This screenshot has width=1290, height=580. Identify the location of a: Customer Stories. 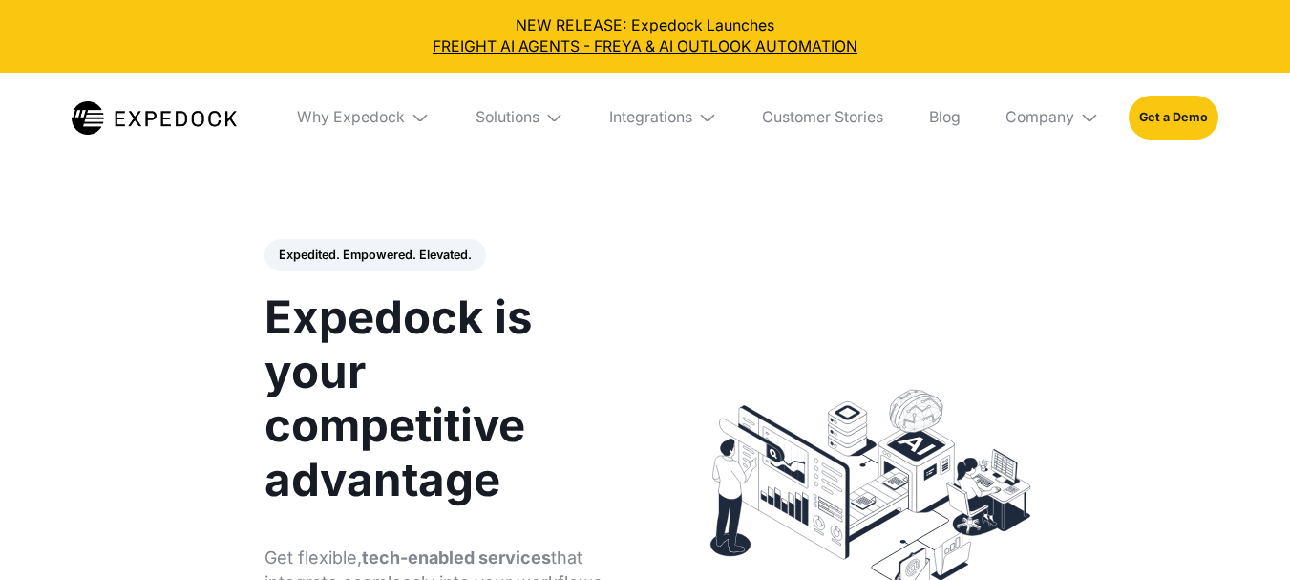
(822, 117).